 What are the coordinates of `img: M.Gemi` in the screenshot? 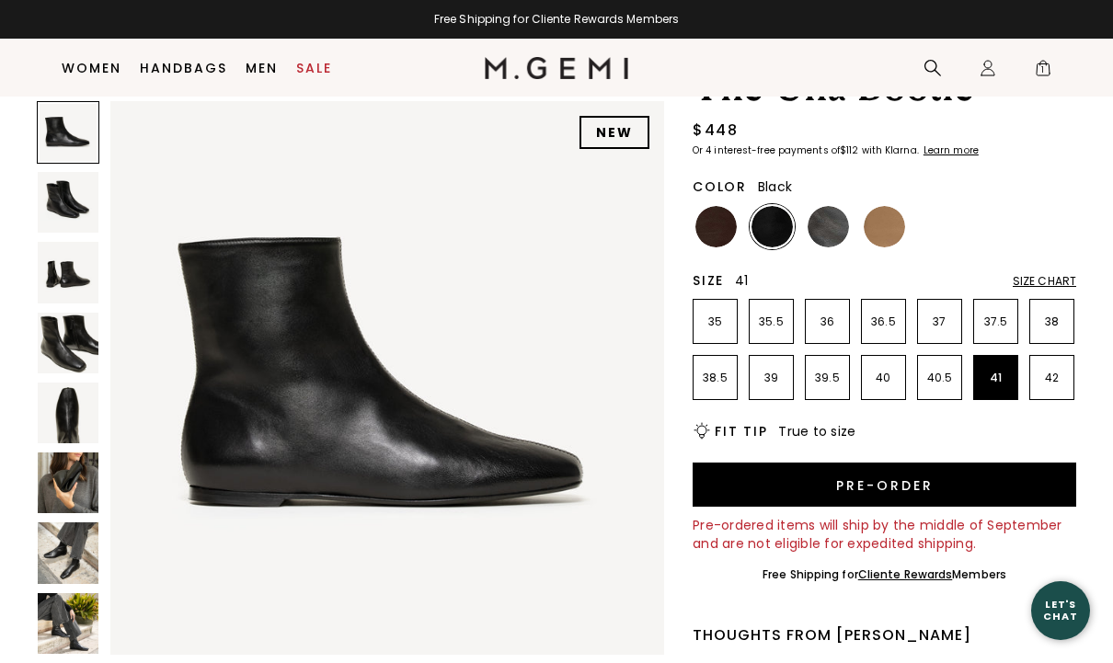 It's located at (556, 68).